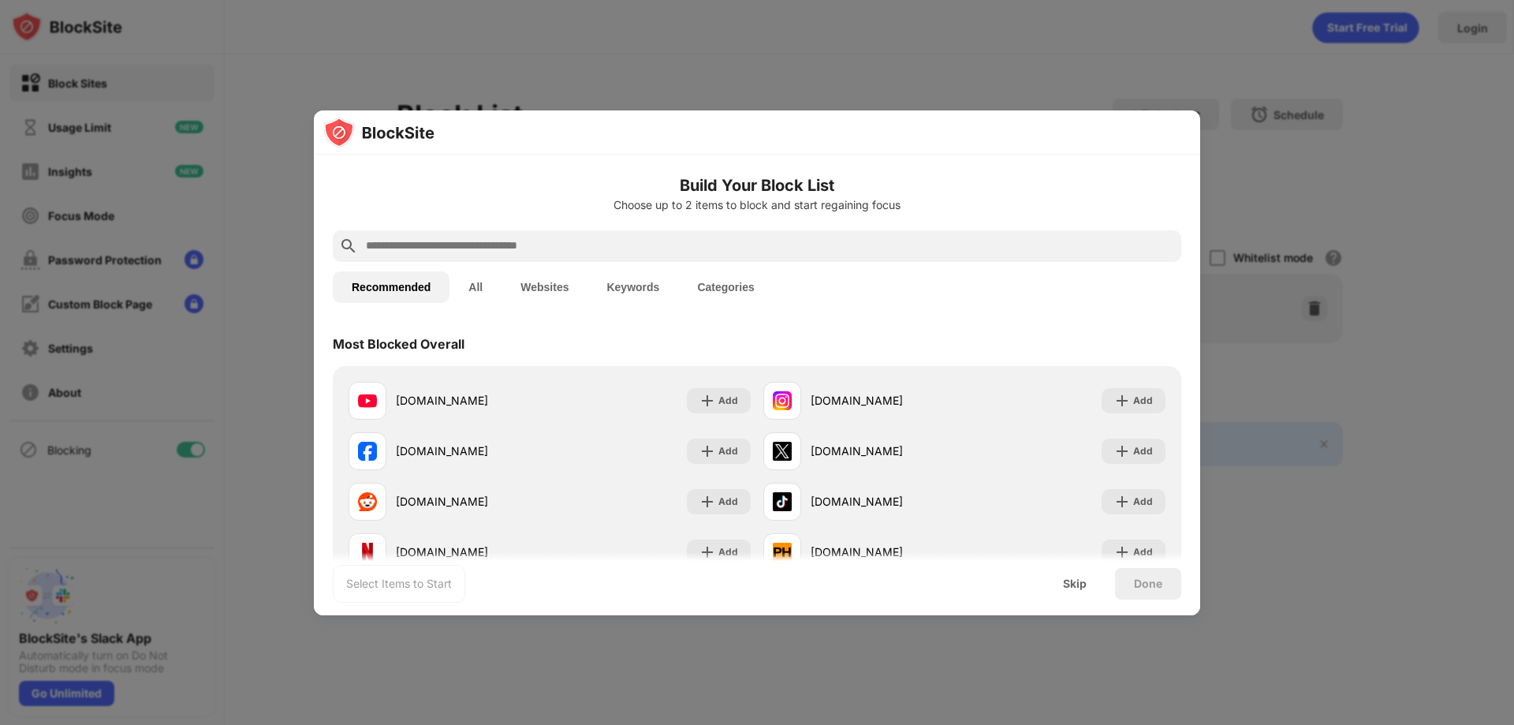  Describe the element at coordinates (544, 287) in the screenshot. I see `button: Websites` at that location.